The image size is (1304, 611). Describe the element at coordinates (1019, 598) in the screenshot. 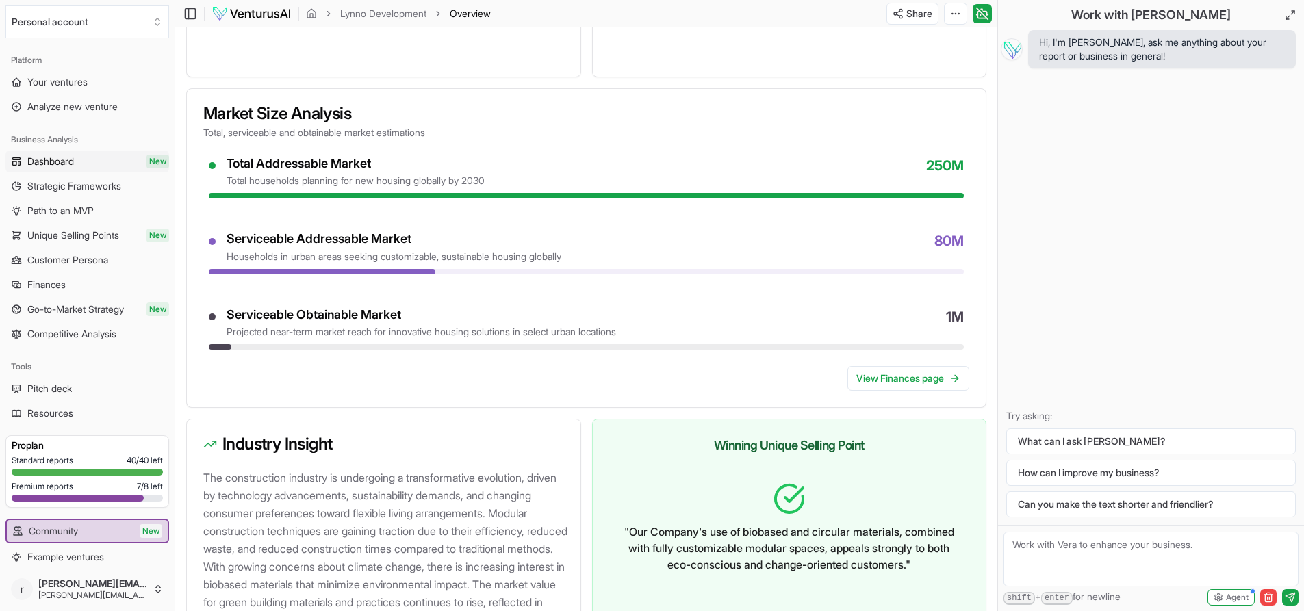

I see `kbd: shift` at that location.